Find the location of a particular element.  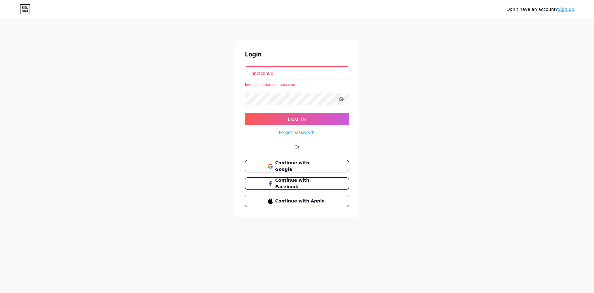

span: Log In is located at coordinates (297, 119).